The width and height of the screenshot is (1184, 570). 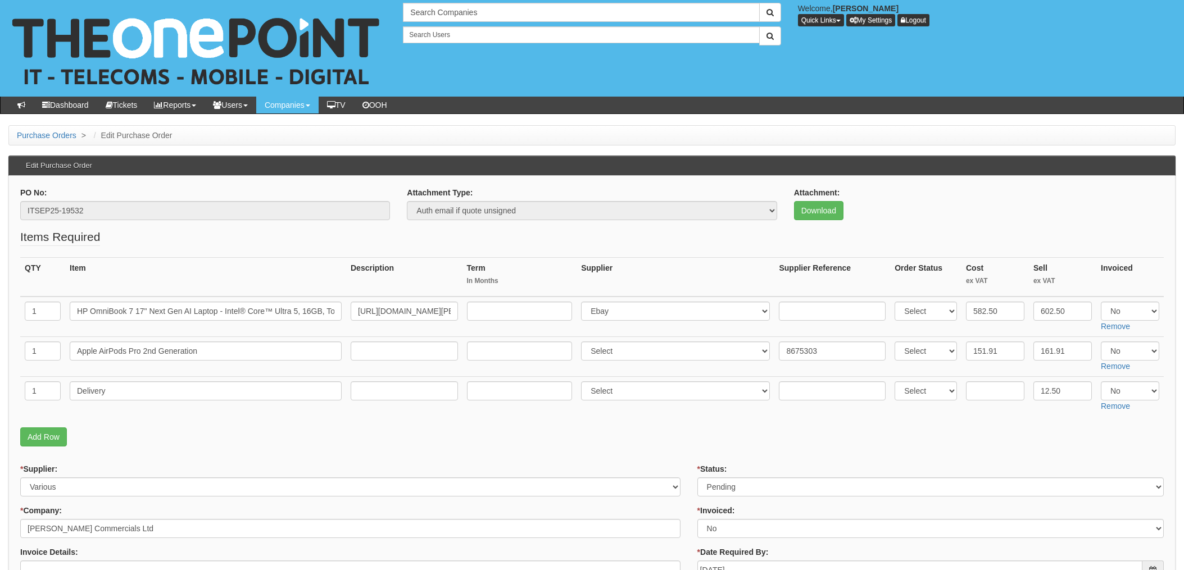 What do you see at coordinates (132, 135) in the screenshot?
I see `li: Edit Purchase Order` at bounding box center [132, 135].